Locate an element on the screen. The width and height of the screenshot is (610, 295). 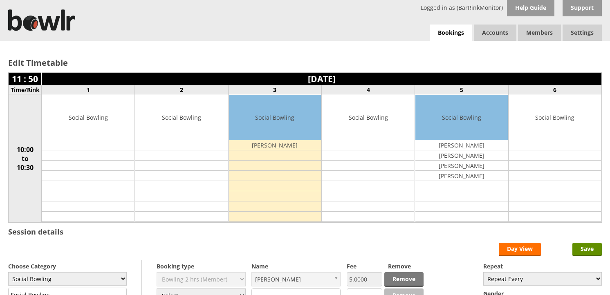
td: 4 is located at coordinates (368, 90).